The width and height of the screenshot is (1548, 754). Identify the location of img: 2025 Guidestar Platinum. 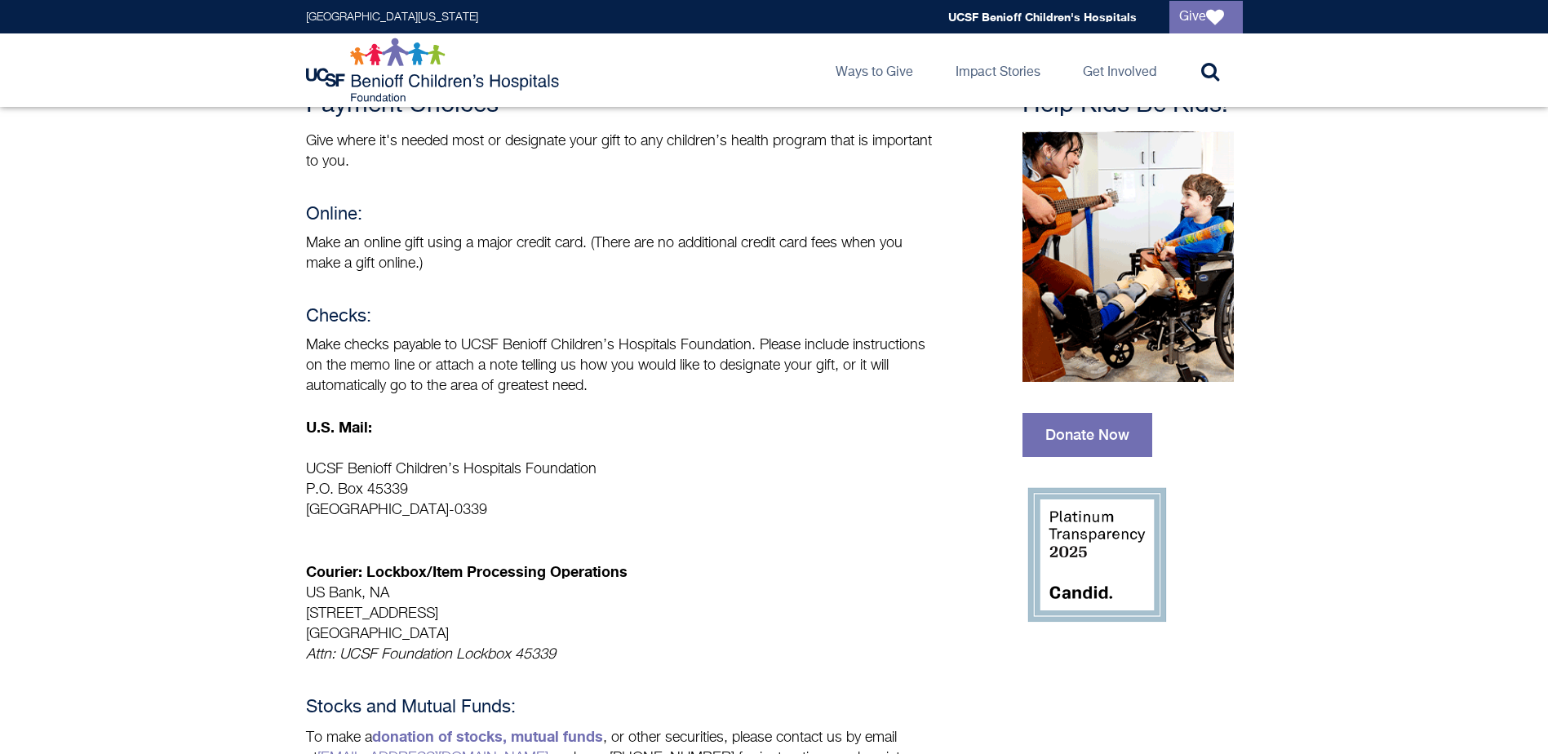
(1096, 555).